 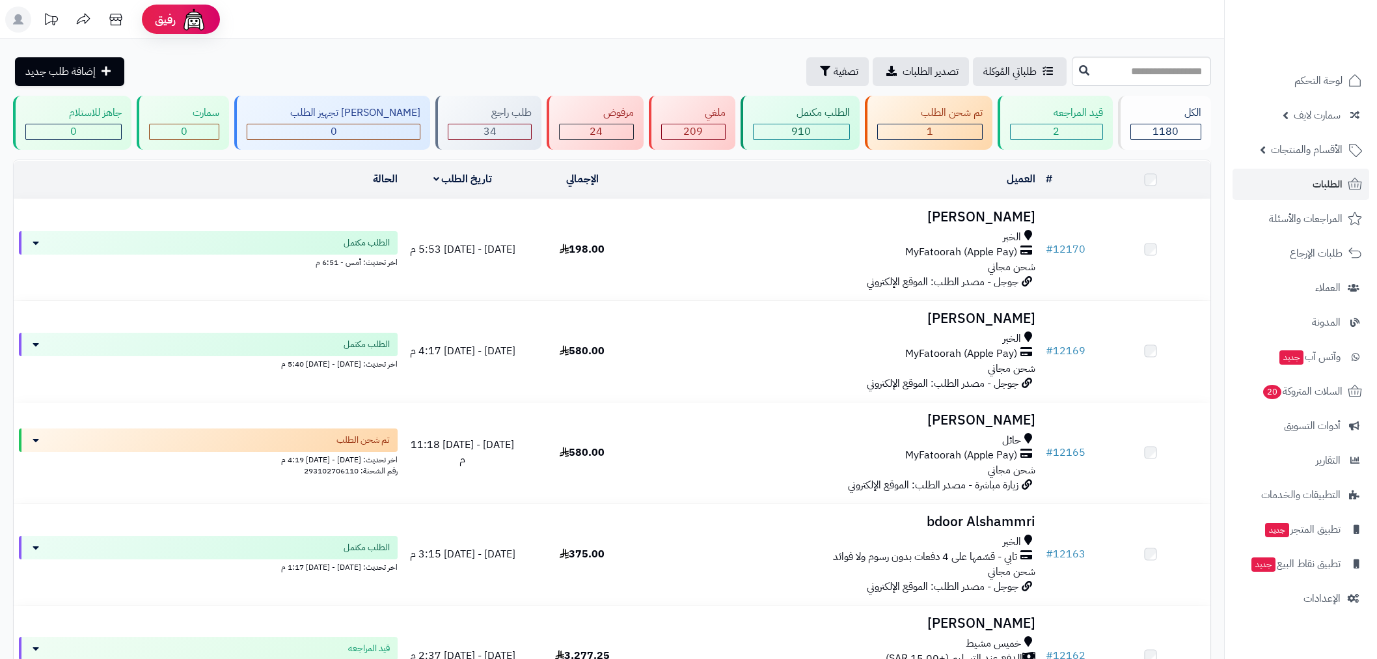 What do you see at coordinates (930, 131) in the screenshot?
I see `span: 1` at bounding box center [930, 131].